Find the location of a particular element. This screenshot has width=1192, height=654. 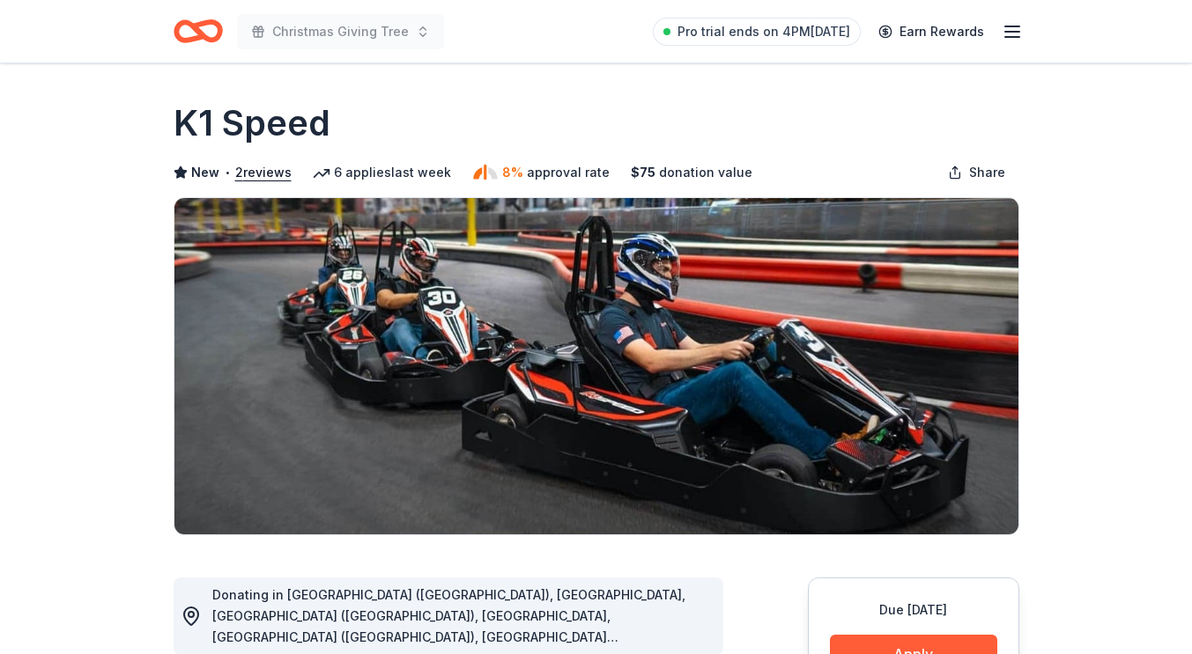

span: Christmas Giving Tree is located at coordinates (340, 32).